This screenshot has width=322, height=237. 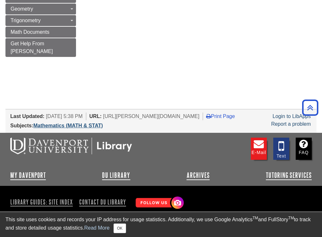 What do you see at coordinates (96, 116) in the screenshot?
I see `span: URL:` at bounding box center [96, 116].